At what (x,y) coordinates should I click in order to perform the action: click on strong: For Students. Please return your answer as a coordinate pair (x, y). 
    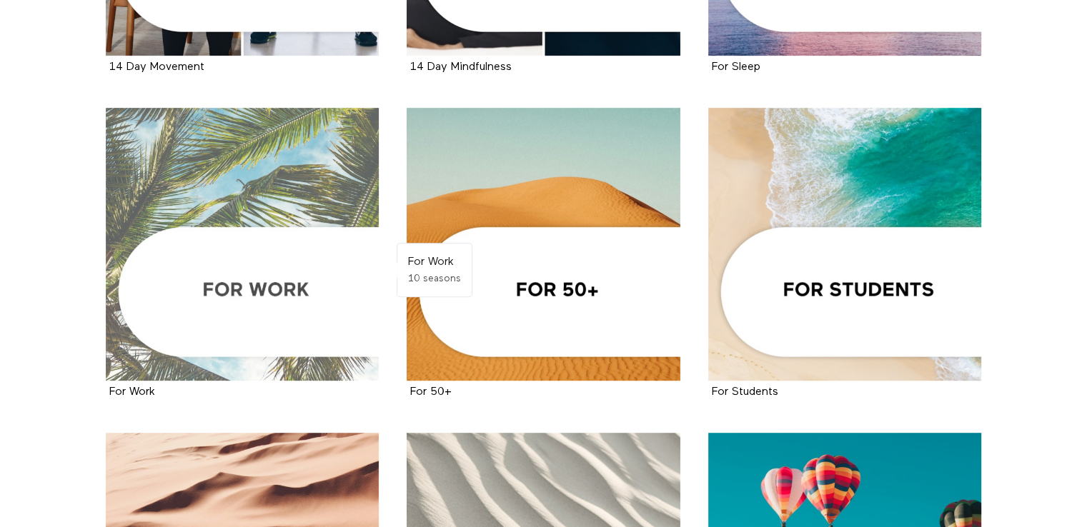
    Looking at the image, I should click on (745, 392).